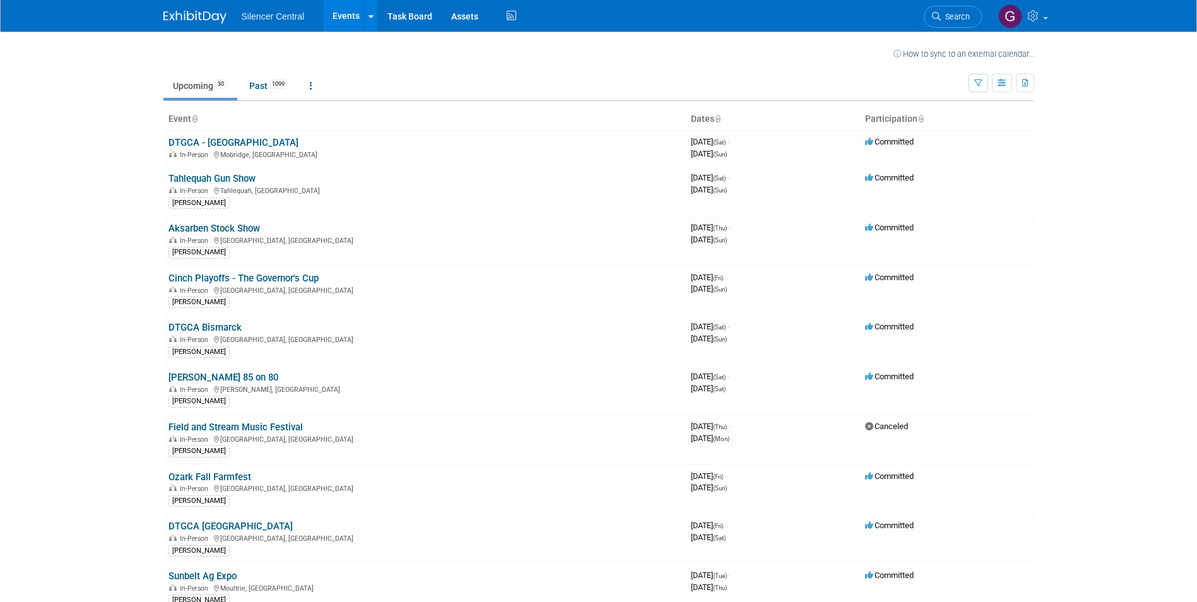 The height and width of the screenshot is (602, 1197). Describe the element at coordinates (717, 119) in the screenshot. I see `a: Sort by Start Date` at that location.